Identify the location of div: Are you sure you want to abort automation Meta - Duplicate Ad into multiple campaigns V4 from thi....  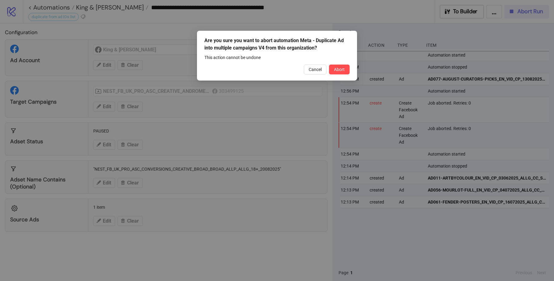
(277, 44).